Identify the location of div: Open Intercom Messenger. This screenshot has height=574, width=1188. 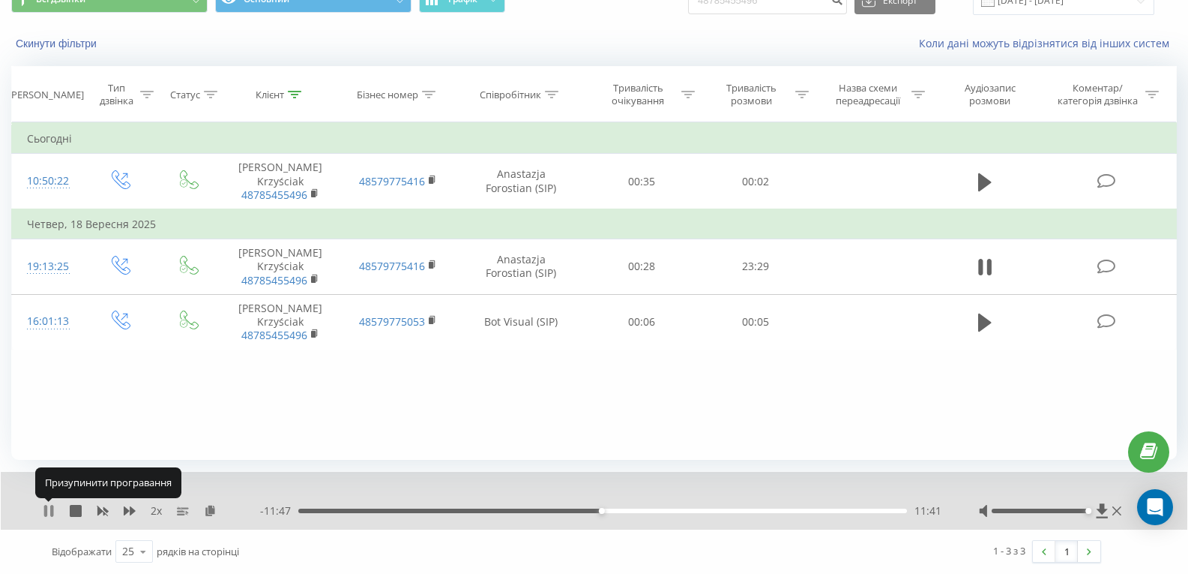
(1155, 507).